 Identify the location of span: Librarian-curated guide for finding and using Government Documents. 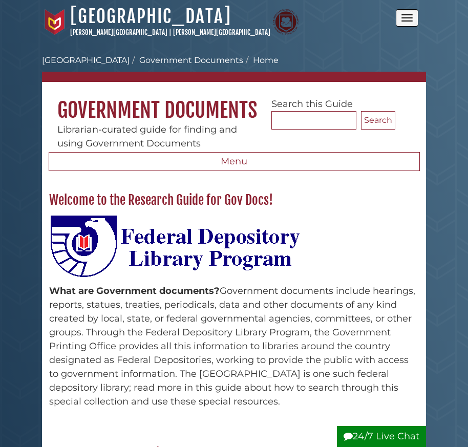
(147, 136).